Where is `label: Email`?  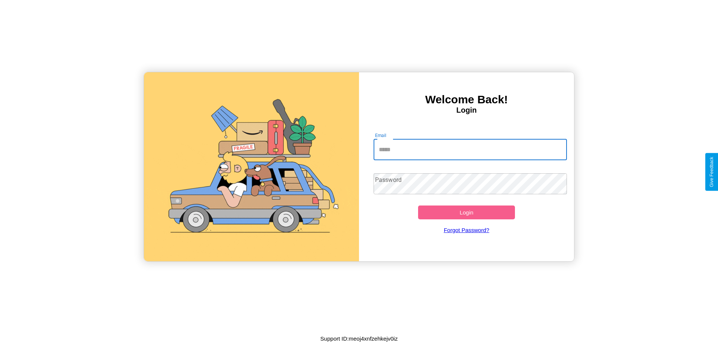 label: Email is located at coordinates (381, 135).